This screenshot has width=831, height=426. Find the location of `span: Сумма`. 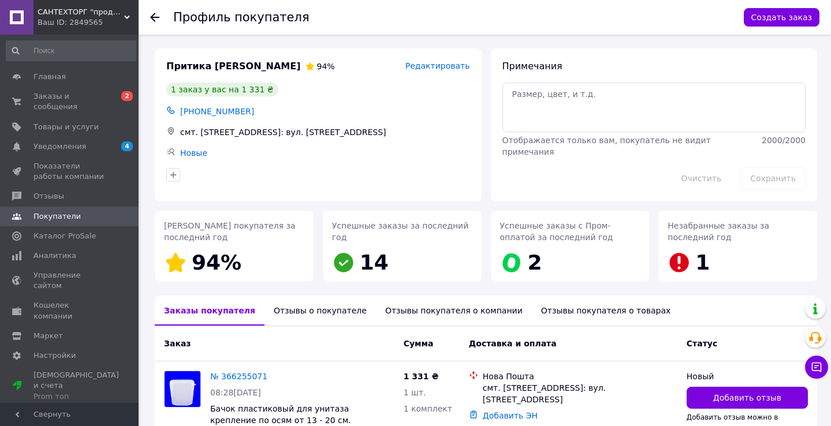

span: Сумма is located at coordinates (419, 344).